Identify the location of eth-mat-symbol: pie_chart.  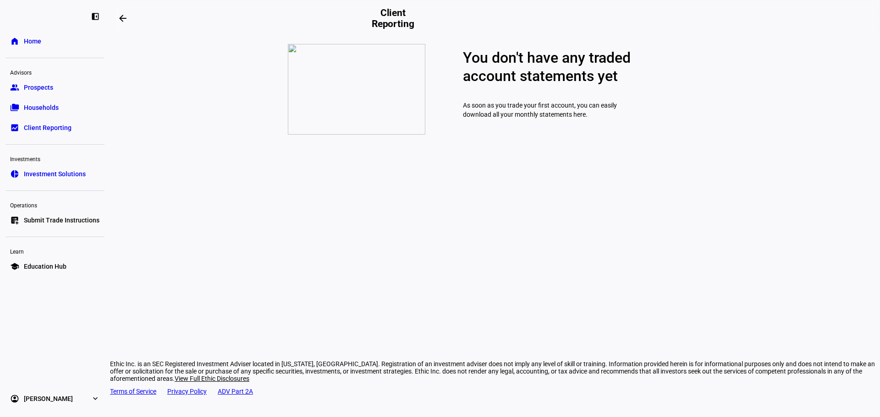
(15, 174).